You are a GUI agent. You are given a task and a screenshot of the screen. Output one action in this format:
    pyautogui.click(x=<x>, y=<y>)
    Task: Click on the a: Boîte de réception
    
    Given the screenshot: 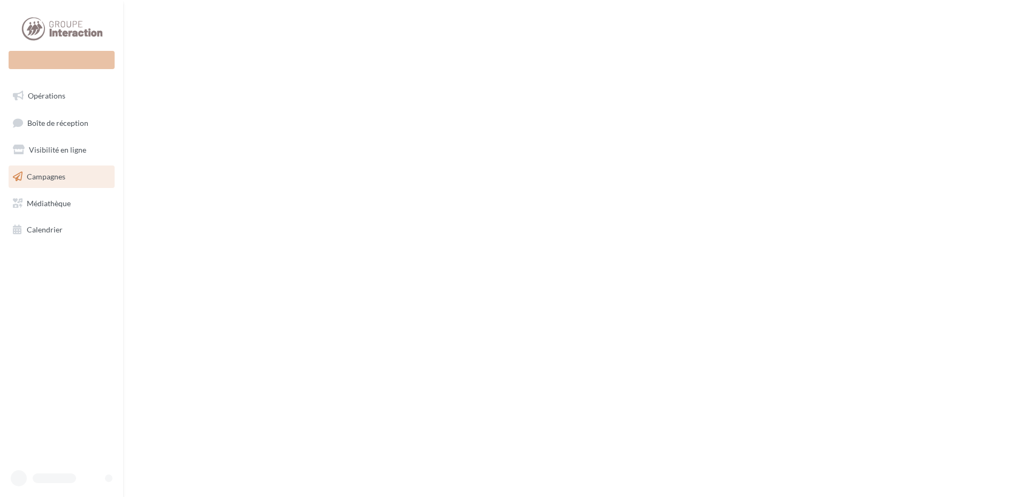 What is the action you would take?
    pyautogui.click(x=62, y=123)
    